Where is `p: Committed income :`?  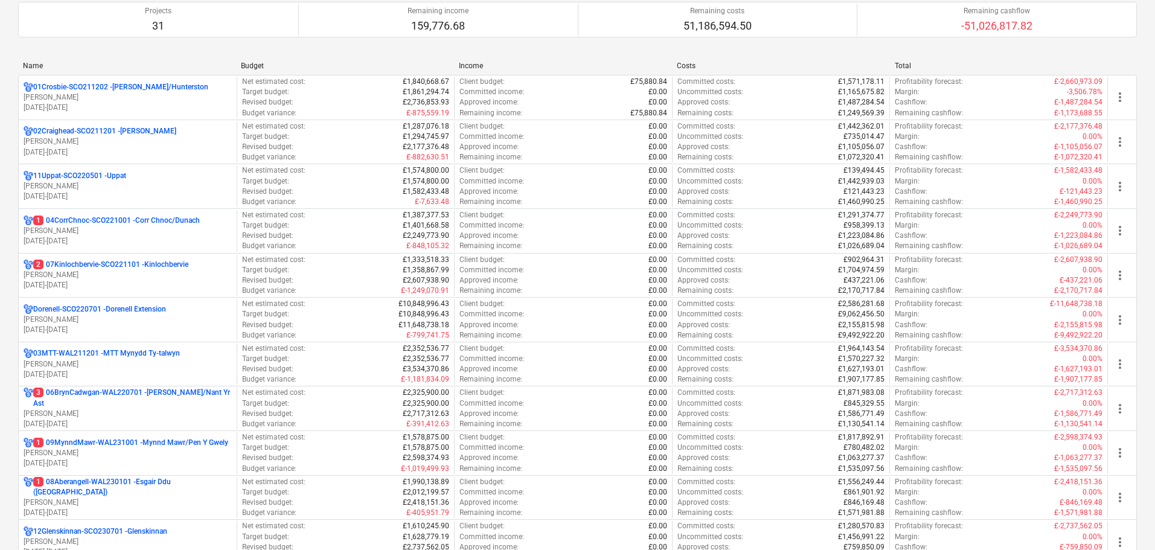 p: Committed income : is located at coordinates (491, 359).